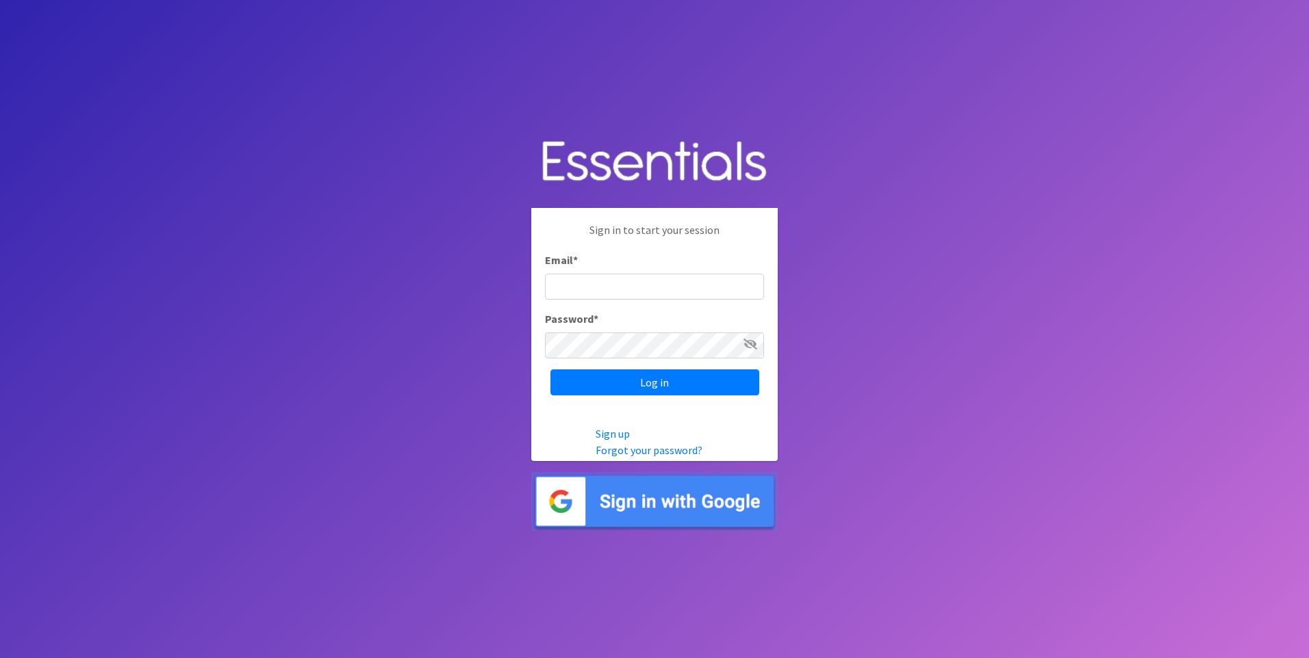  I want to click on a: Sign up, so click(613, 434).